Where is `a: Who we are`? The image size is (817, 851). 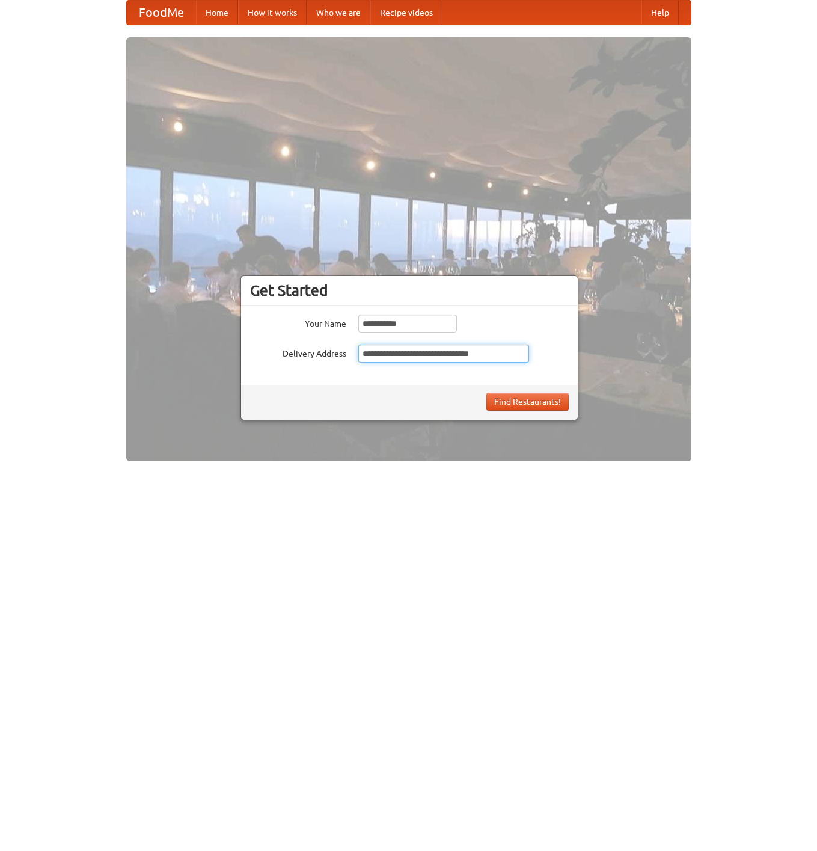
a: Who we are is located at coordinates (339, 13).